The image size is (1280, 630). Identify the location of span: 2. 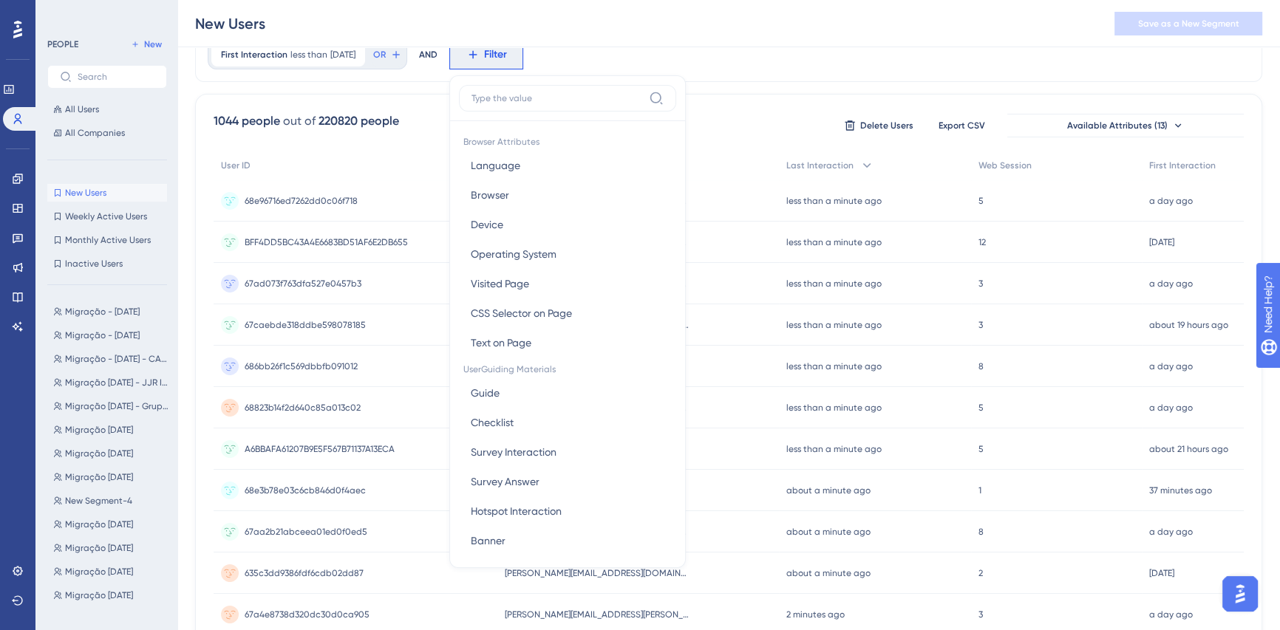
(981, 573).